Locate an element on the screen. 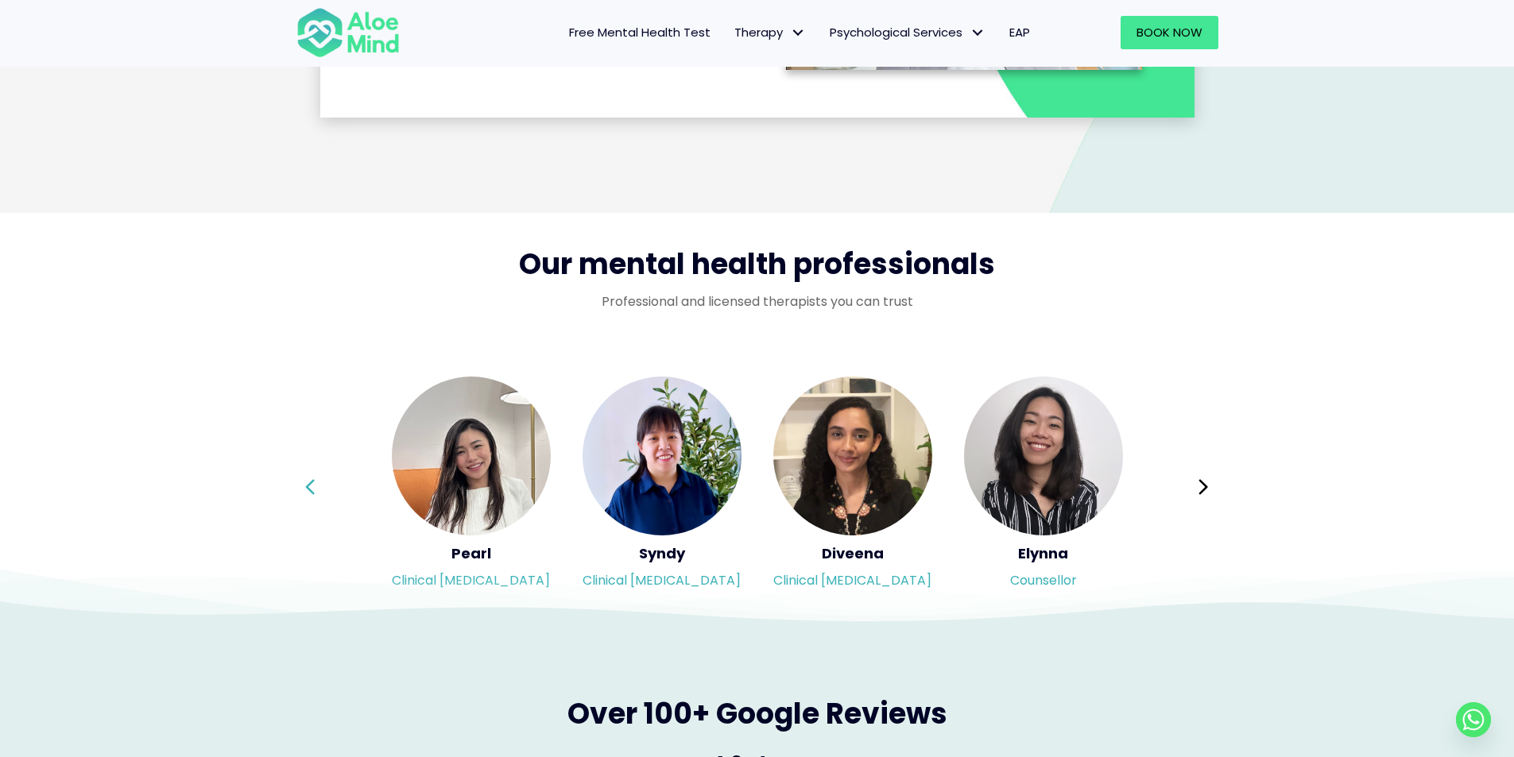  span: Therapy is located at coordinates (770, 32).